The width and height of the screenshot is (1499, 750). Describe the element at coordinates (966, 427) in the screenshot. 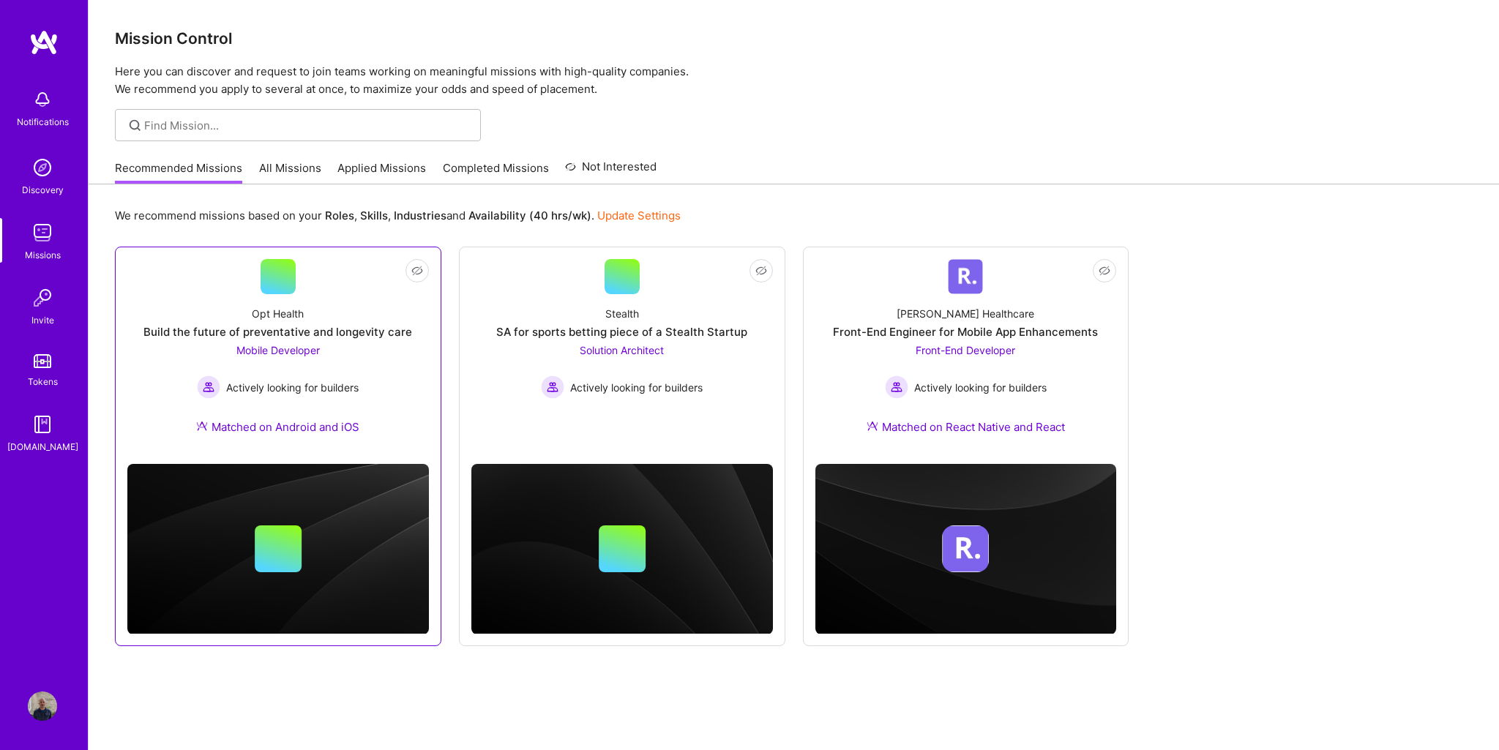

I see `div: Matched on React Native and React` at that location.